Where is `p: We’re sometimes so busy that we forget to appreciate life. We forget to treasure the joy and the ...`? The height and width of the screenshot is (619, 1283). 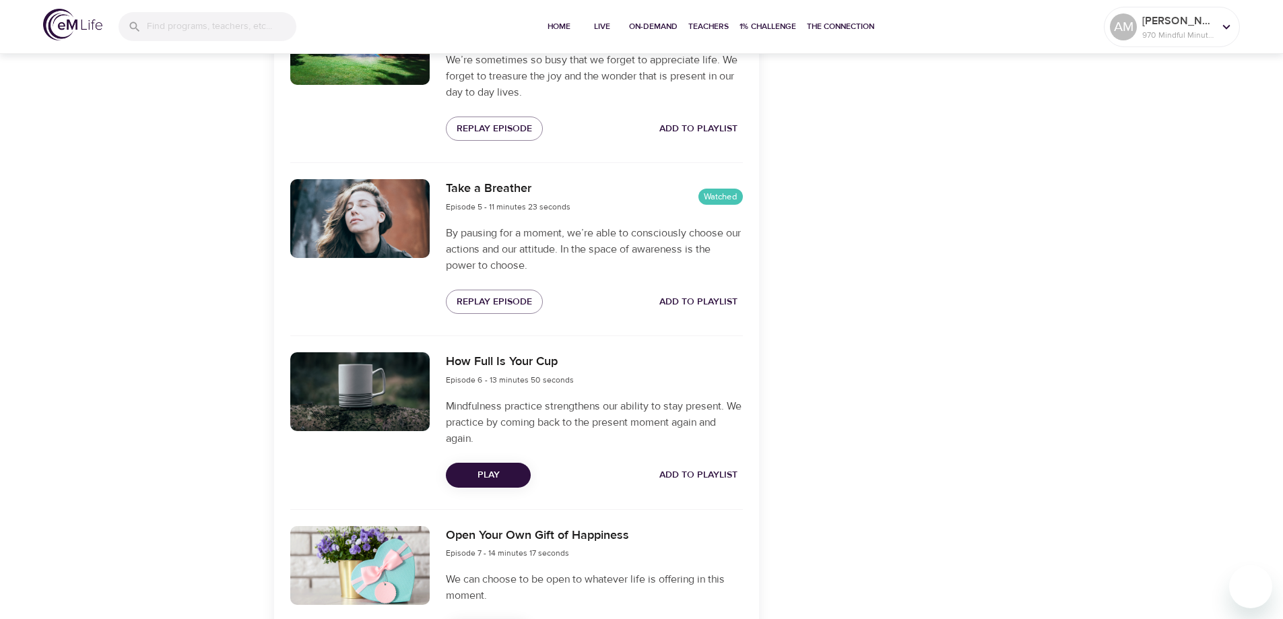 p: We’re sometimes so busy that we forget to appreciate life. We forget to treasure the joy and the ... is located at coordinates (594, 76).